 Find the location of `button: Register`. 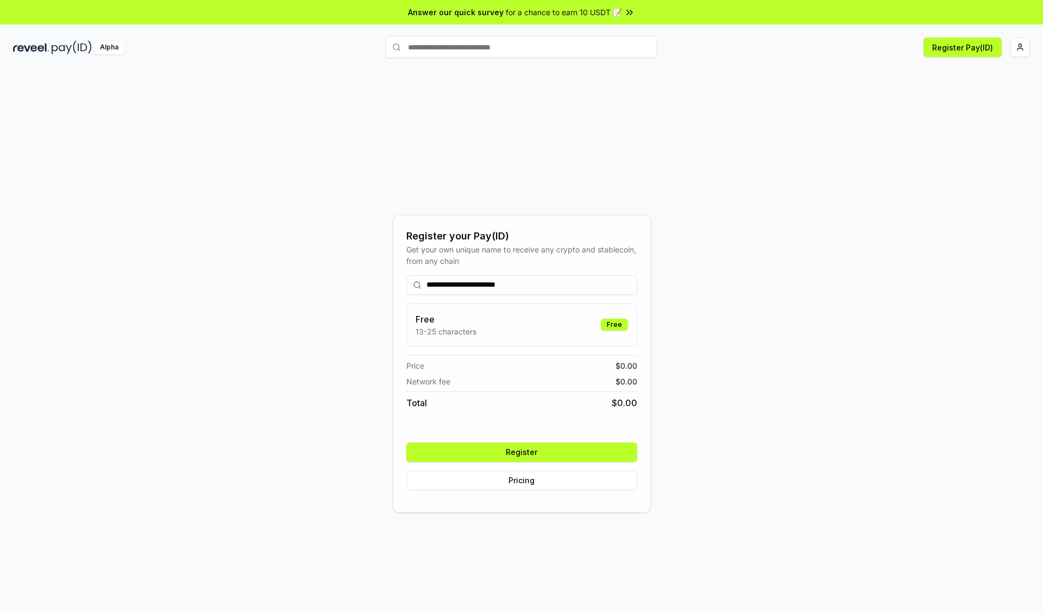

button: Register is located at coordinates (522, 453).